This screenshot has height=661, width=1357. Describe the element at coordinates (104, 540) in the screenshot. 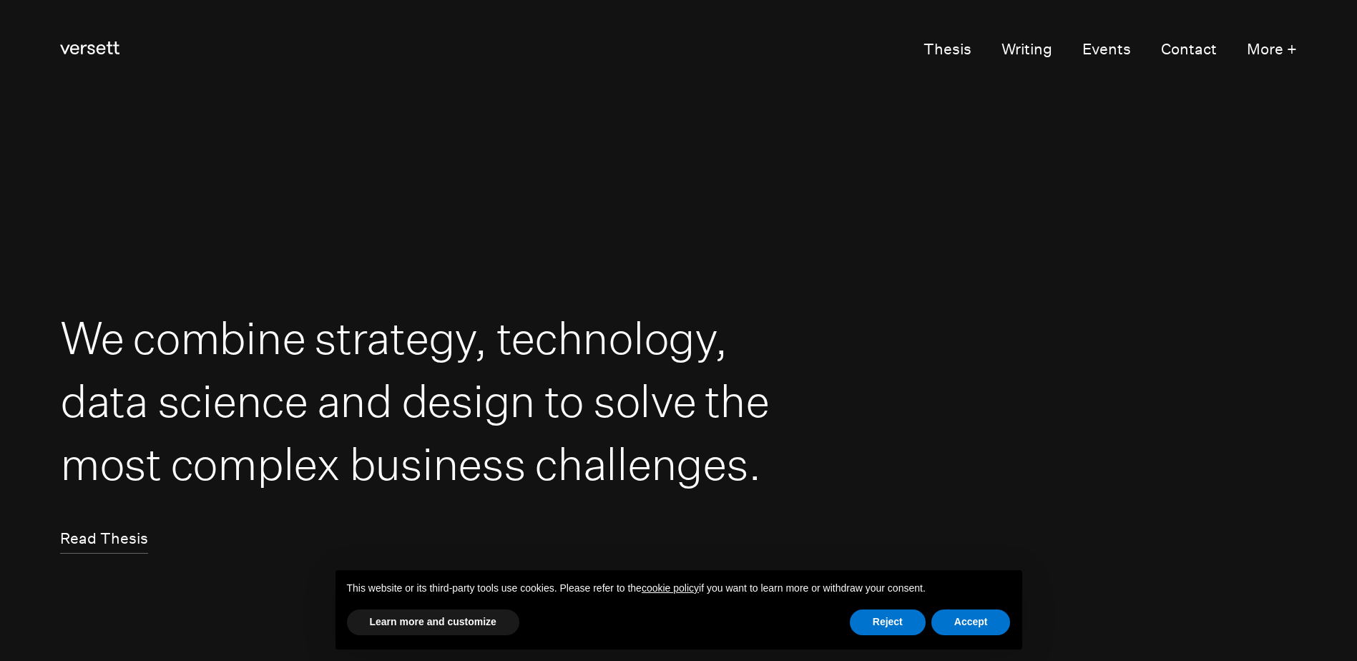

I see `a: Read Thesis` at that location.